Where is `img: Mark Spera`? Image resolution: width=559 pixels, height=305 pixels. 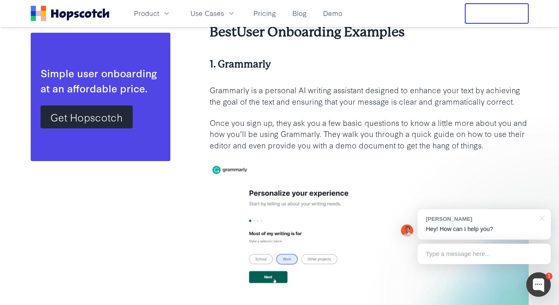 img: Mark Spera is located at coordinates (407, 231).